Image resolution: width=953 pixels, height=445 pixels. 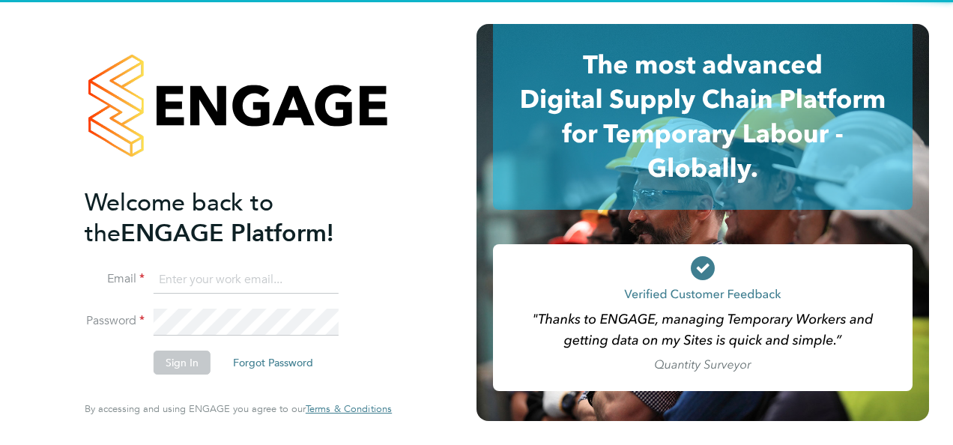 What do you see at coordinates (348, 408) in the screenshot?
I see `span: Terms & Conditions` at bounding box center [348, 408].